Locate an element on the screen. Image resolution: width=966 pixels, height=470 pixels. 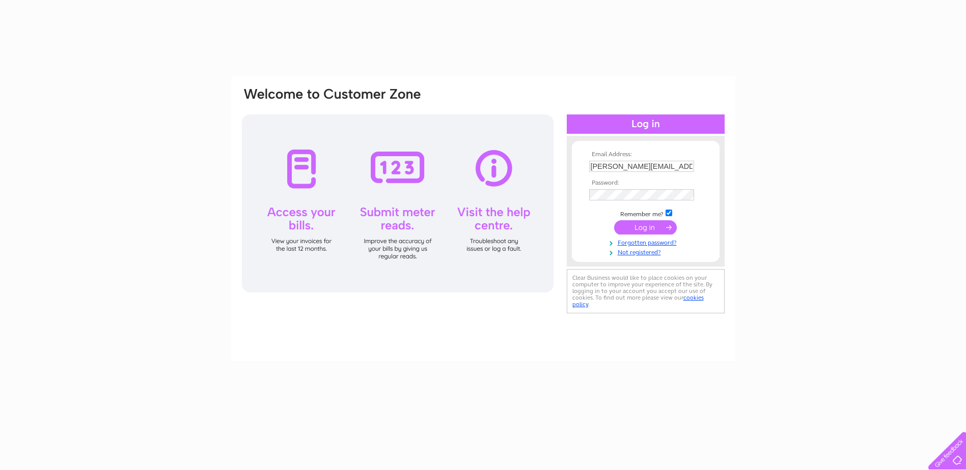
input: Submit is located at coordinates (645, 228).